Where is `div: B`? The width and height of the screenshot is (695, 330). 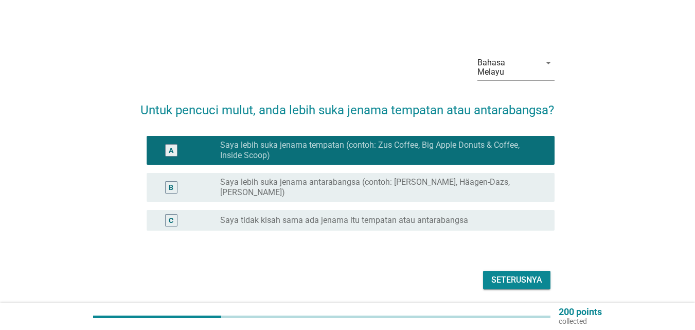
div: B is located at coordinates (171, 187).